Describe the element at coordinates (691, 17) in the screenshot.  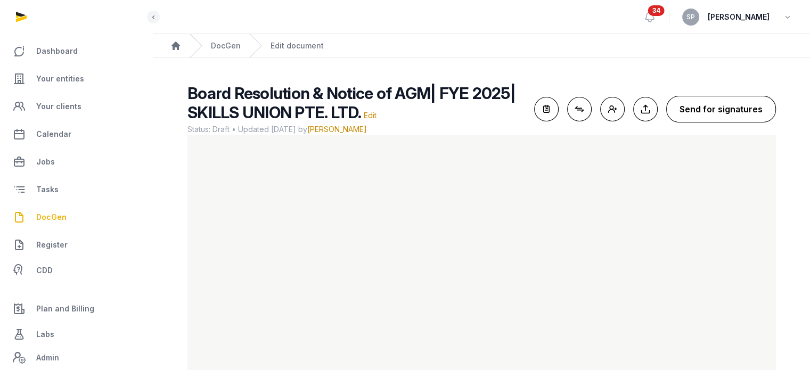
I see `button: SP` at that location.